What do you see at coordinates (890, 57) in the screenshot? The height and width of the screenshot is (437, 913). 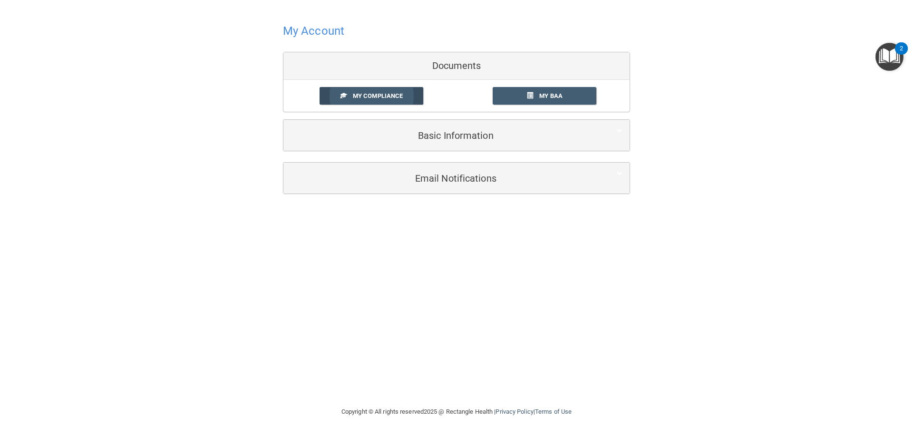 I see `button: Open Resource Center, 2 new notifications` at bounding box center [890, 57].